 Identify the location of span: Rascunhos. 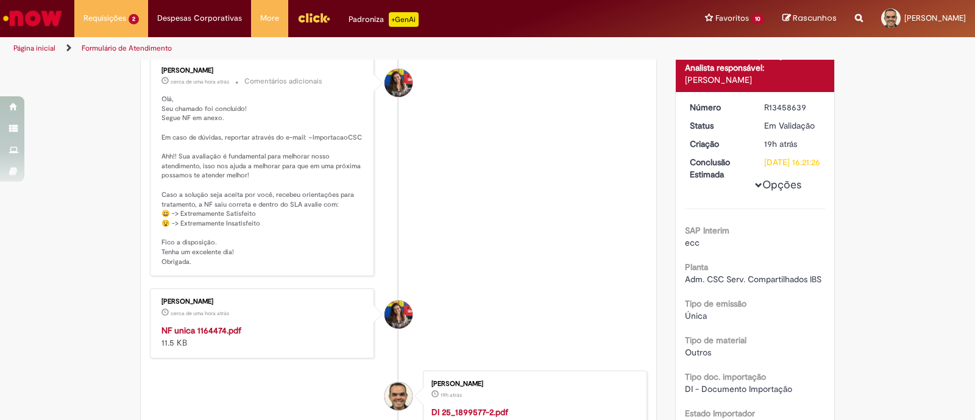
(814, 18).